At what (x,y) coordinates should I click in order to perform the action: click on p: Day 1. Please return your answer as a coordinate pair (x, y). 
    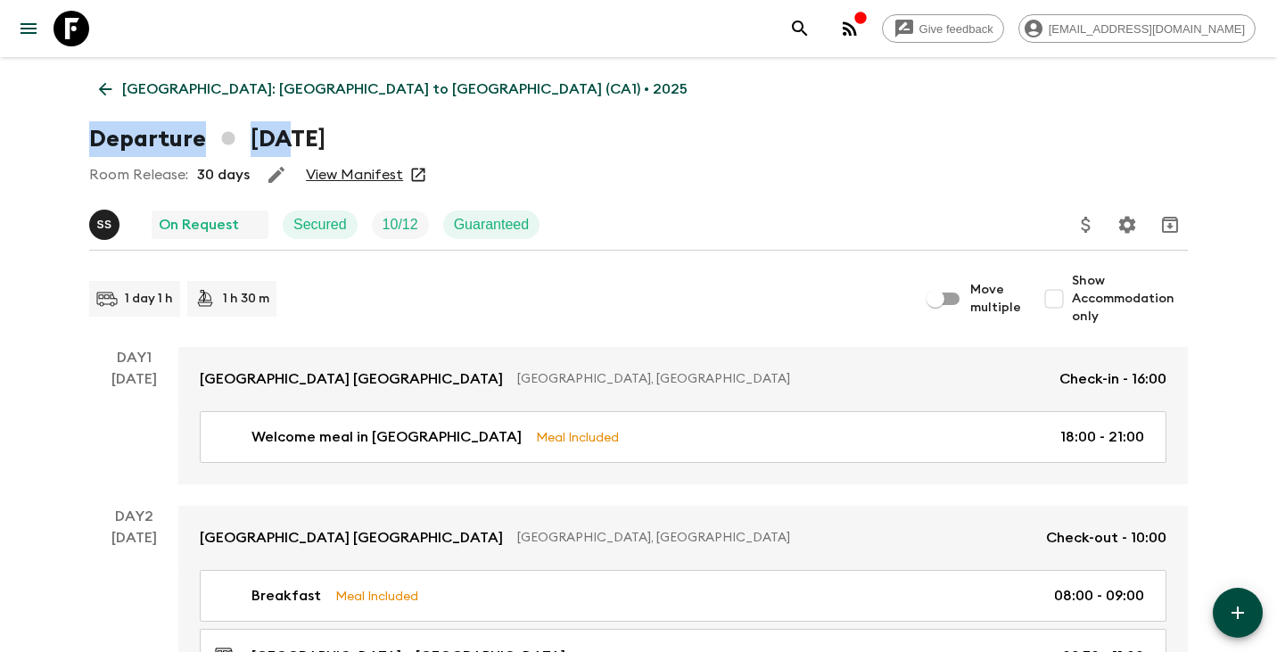
    Looking at the image, I should click on (134, 358).